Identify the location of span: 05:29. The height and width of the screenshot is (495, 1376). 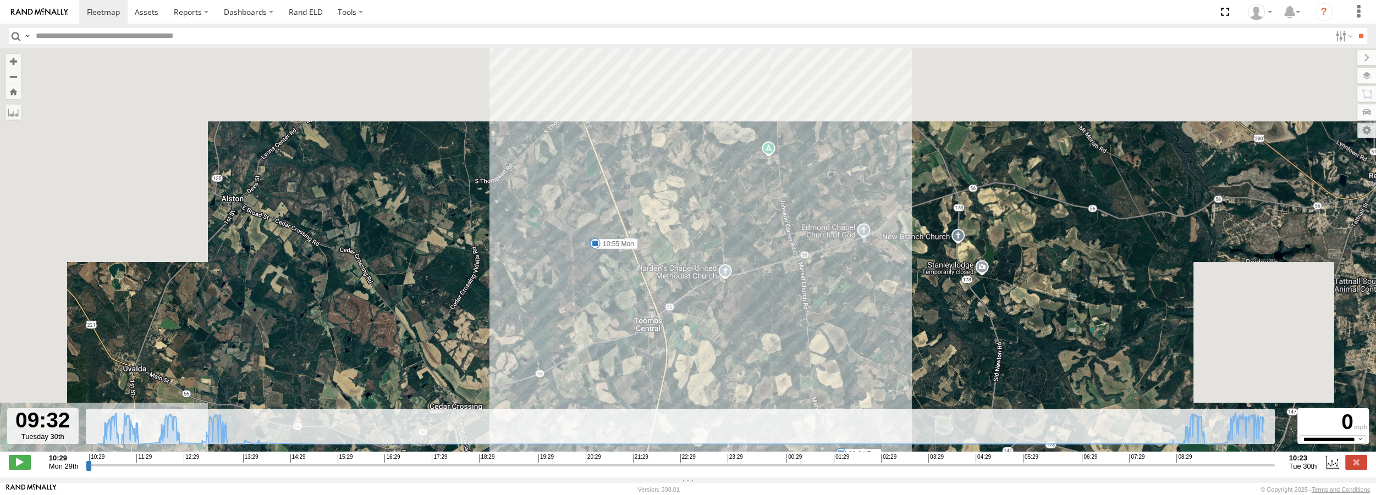
(1030, 459).